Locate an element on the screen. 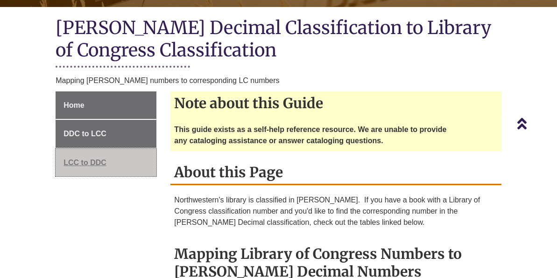 The width and height of the screenshot is (557, 278). a: DDC to LCC is located at coordinates (106, 134).